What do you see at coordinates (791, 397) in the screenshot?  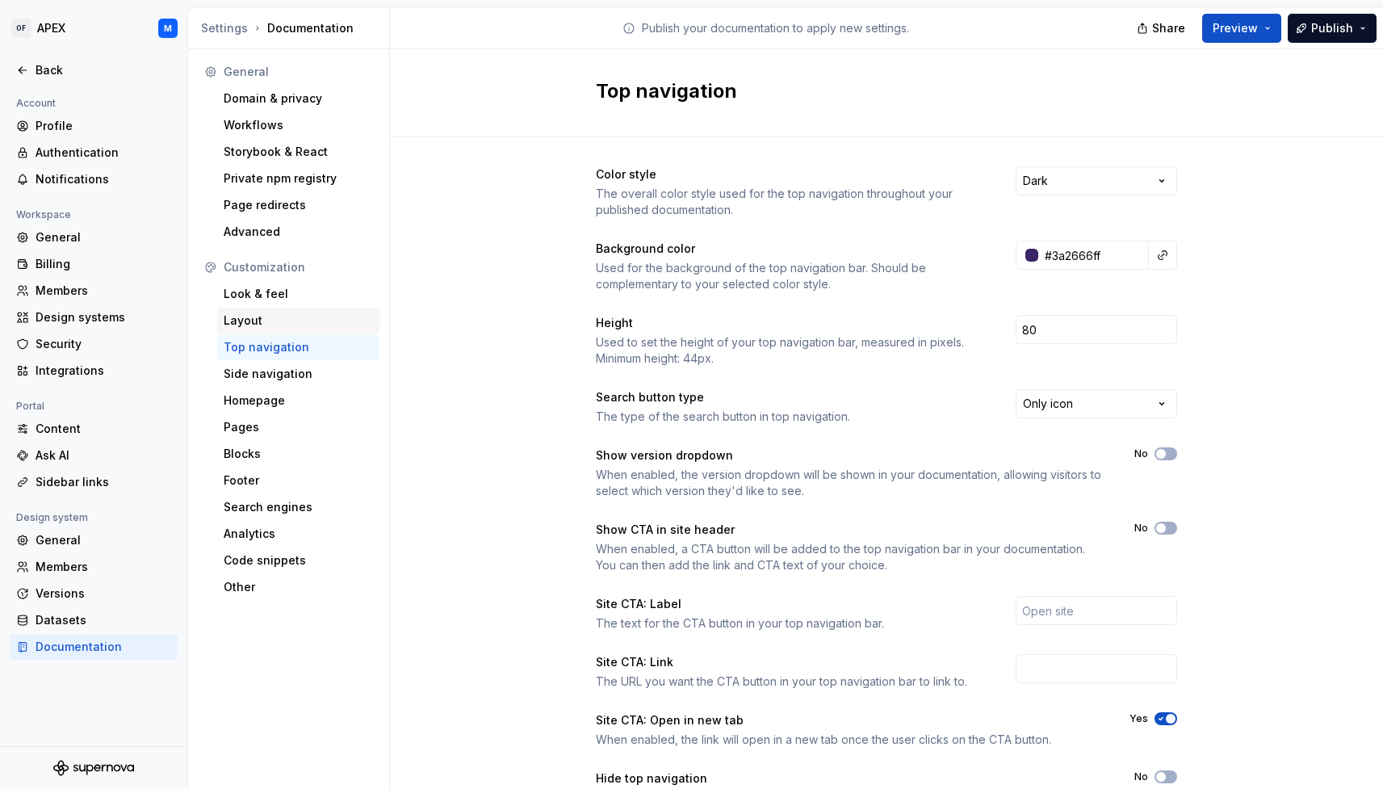 I see `div: Search button type` at bounding box center [791, 397].